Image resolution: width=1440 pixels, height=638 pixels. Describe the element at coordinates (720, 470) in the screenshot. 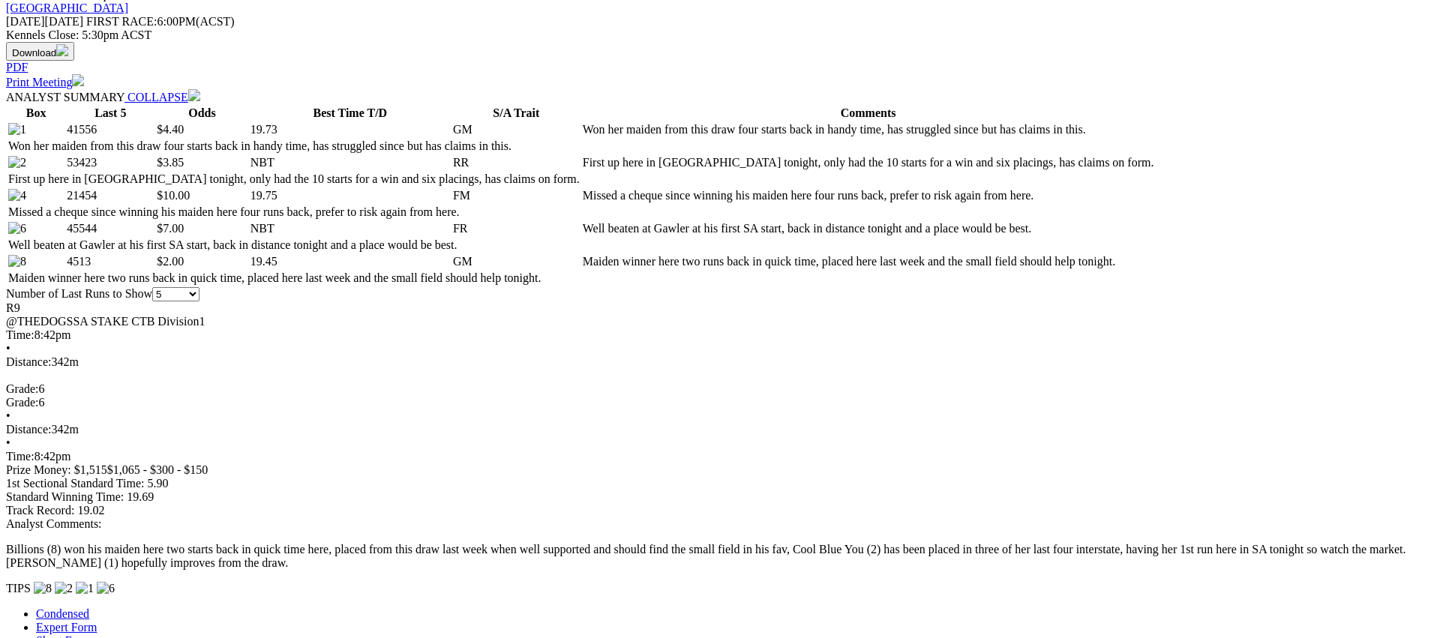

I see `div: Prize Money: $1,515` at that location.